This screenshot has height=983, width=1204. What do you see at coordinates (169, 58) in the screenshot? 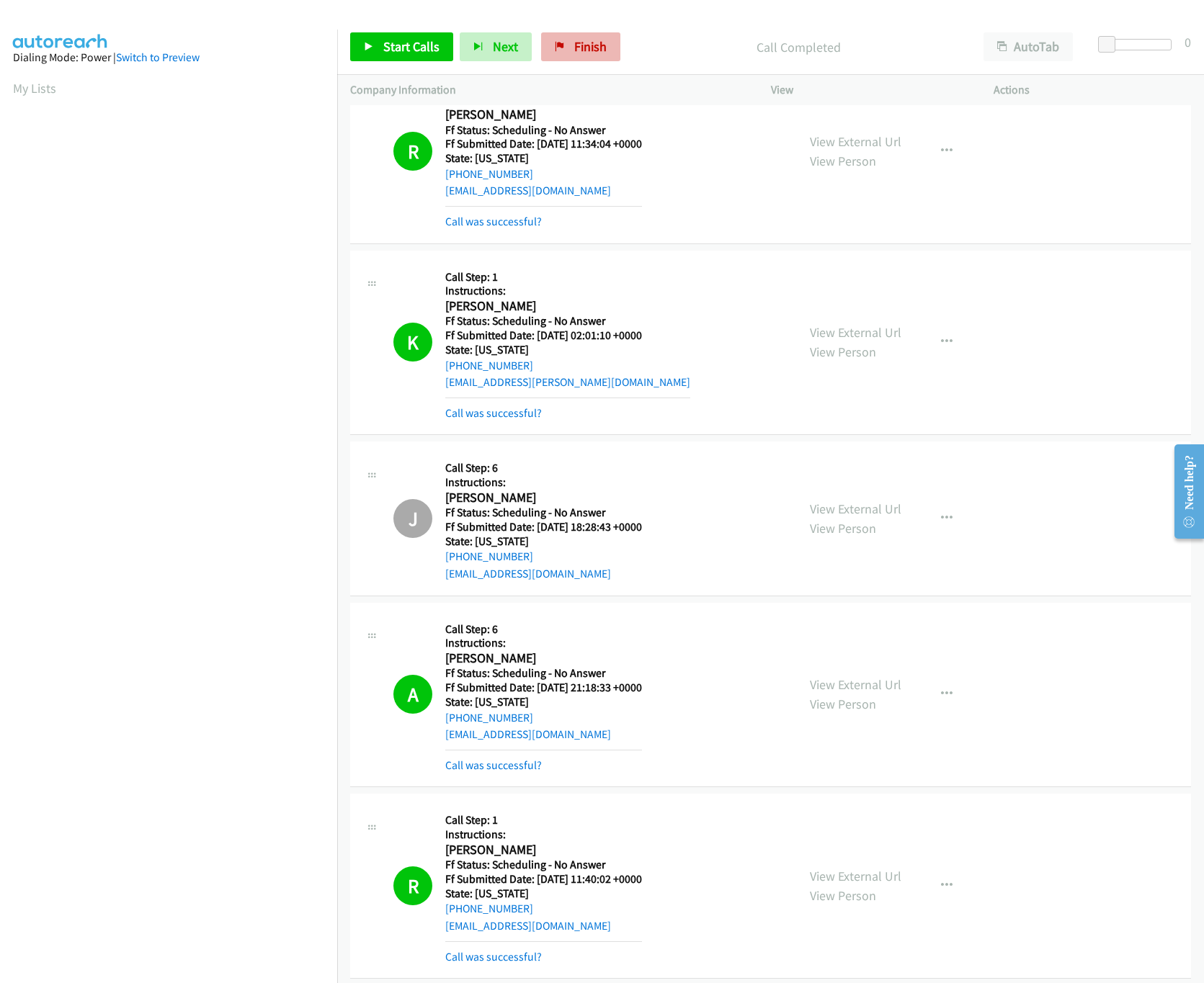
I see `div: Dialing Mode: Power |` at bounding box center [169, 58].